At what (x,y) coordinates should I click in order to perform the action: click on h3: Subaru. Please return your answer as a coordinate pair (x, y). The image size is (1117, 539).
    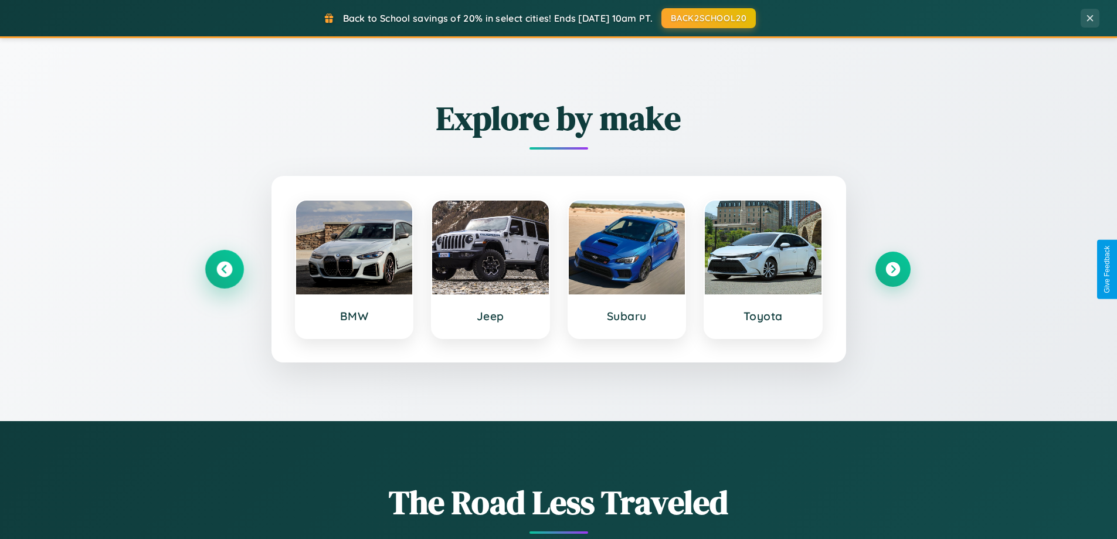
    Looking at the image, I should click on (627, 316).